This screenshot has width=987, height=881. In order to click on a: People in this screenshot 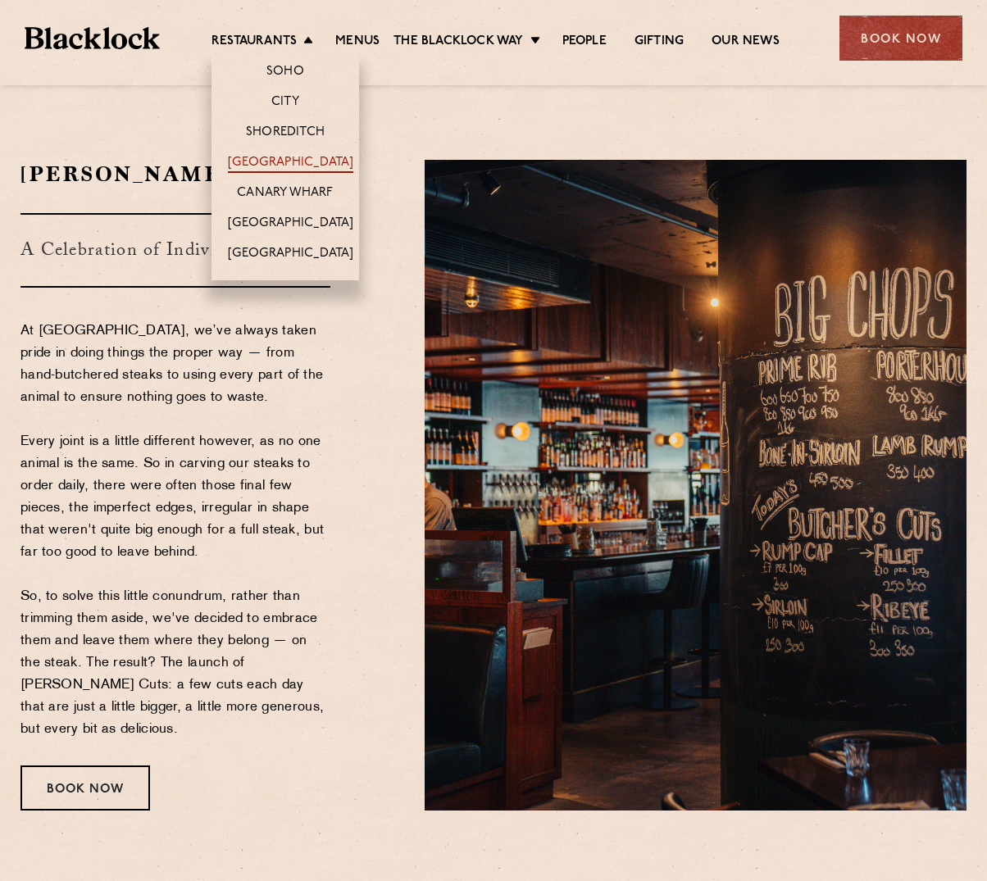, I will do `click(584, 43)`.